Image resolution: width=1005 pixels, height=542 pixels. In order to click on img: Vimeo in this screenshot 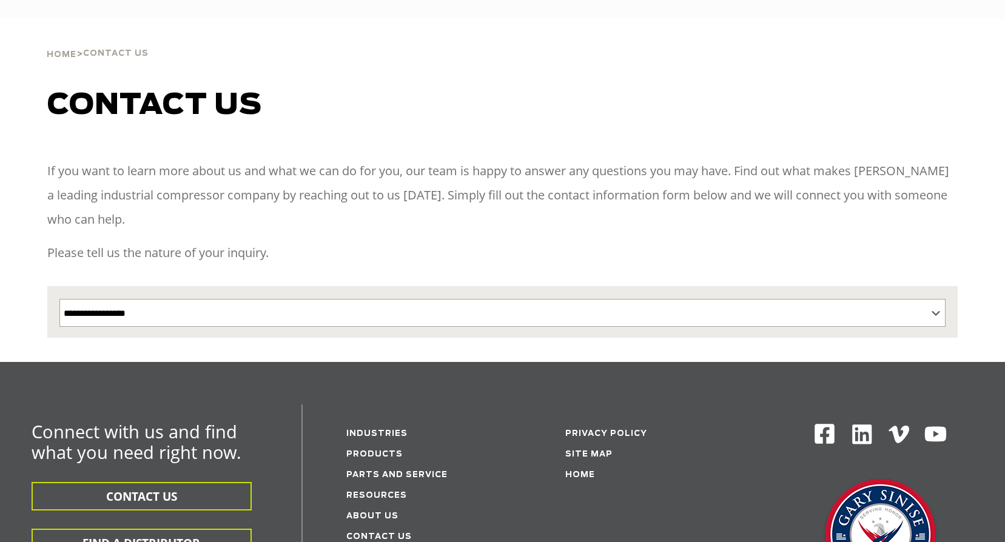, I will do `click(899, 434)`.